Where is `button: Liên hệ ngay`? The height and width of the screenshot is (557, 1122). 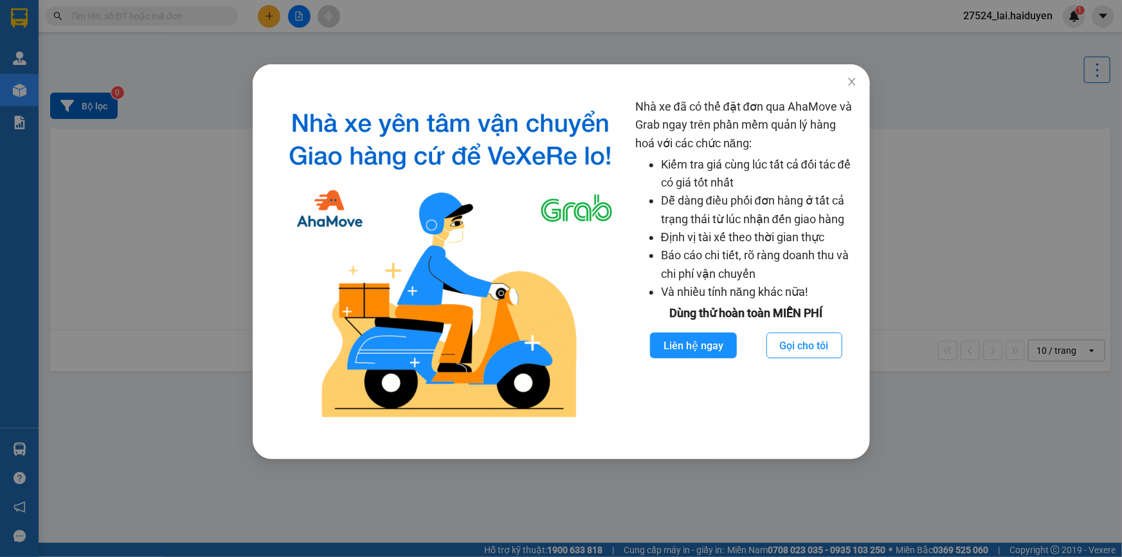 button: Liên hệ ngay is located at coordinates (693, 345).